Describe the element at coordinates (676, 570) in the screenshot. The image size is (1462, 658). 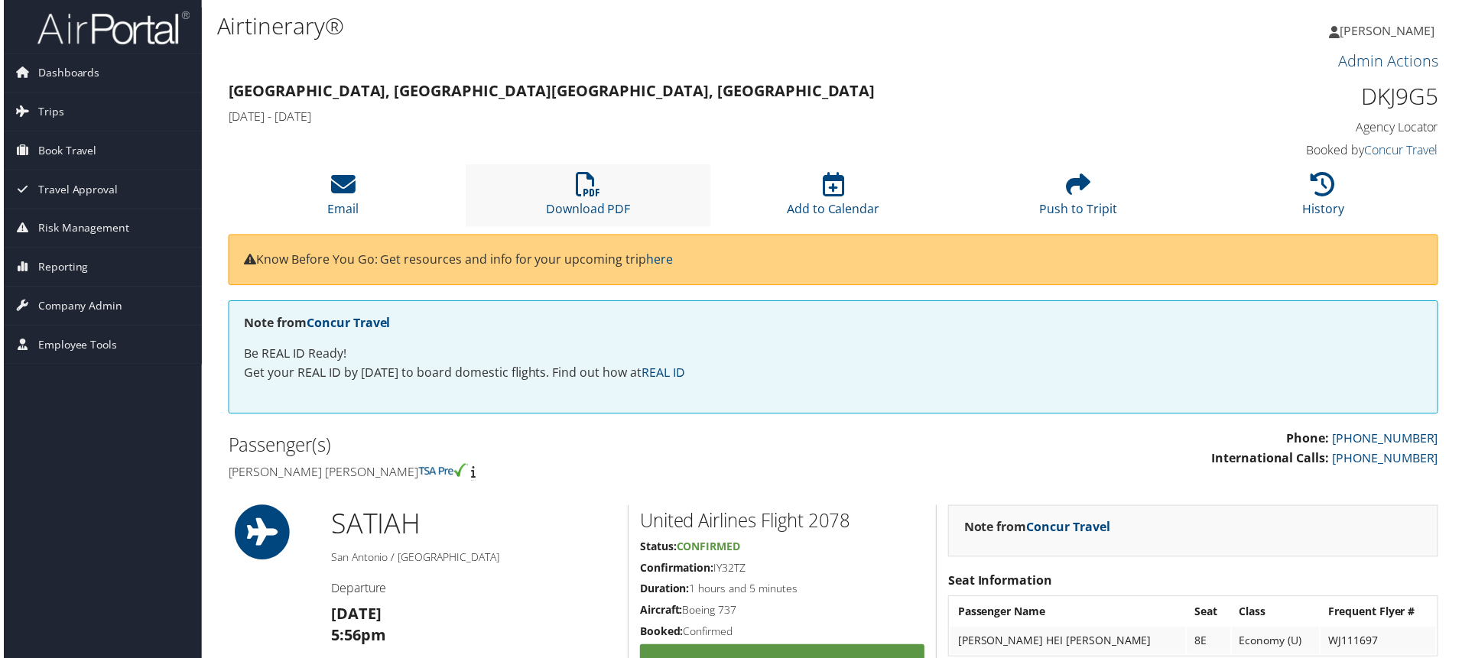
I see `strong: Confirmation:` at that location.